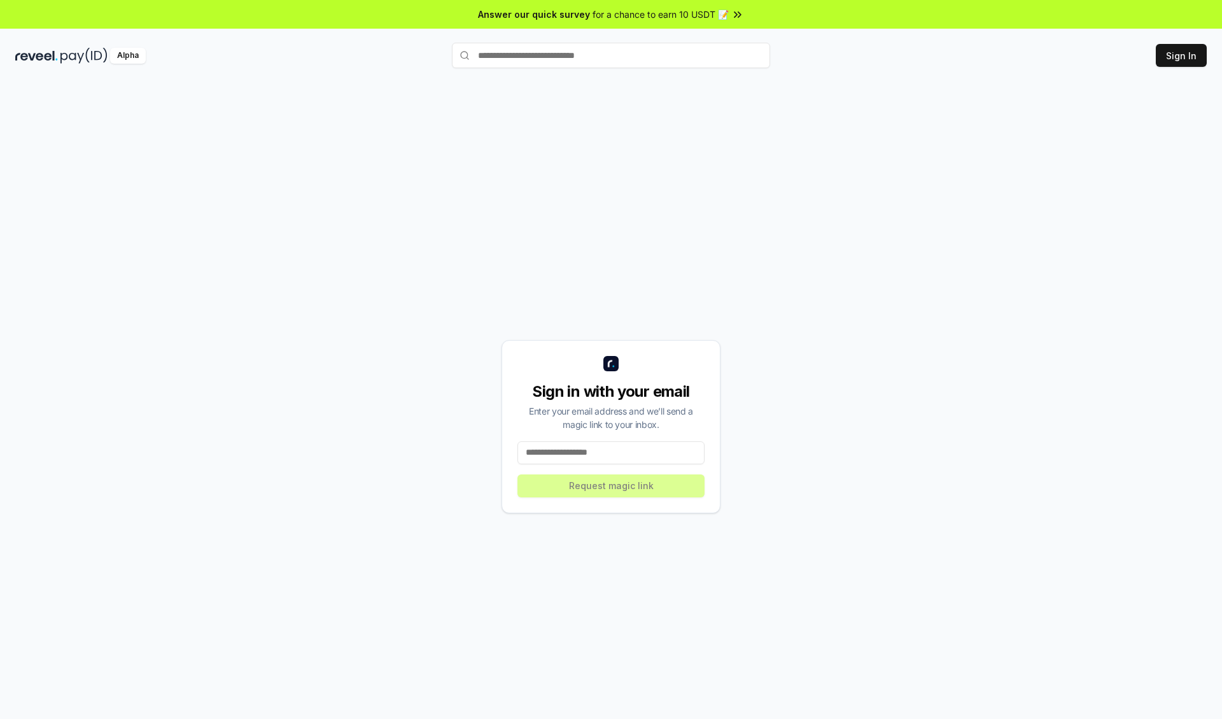  Describe the element at coordinates (611, 418) in the screenshot. I see `div: Enter your email address and we’ll send a magic link to your inbox.` at that location.